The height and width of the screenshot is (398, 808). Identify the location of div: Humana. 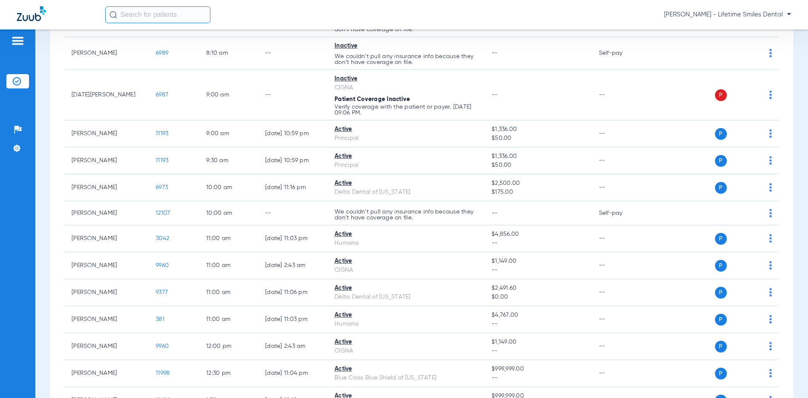
(406, 324).